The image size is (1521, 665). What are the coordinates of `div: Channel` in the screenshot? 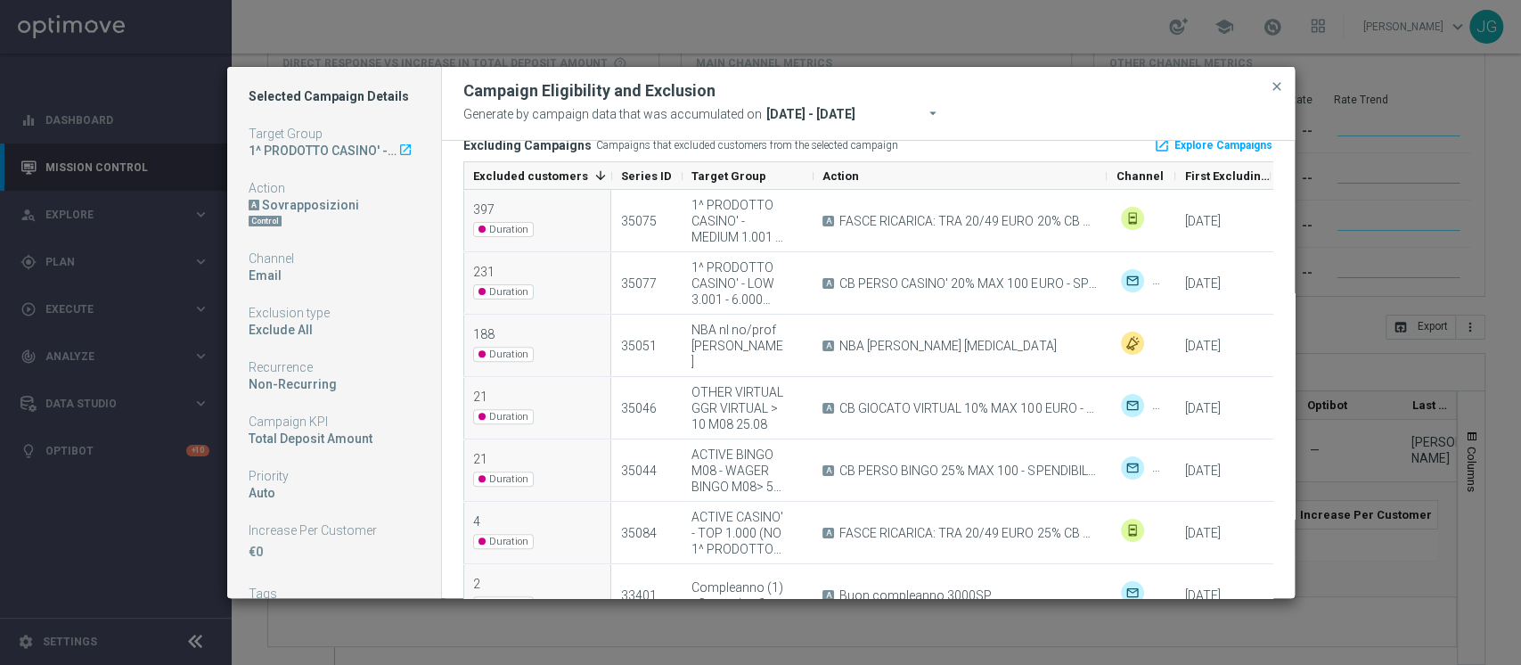 It's located at (334, 258).